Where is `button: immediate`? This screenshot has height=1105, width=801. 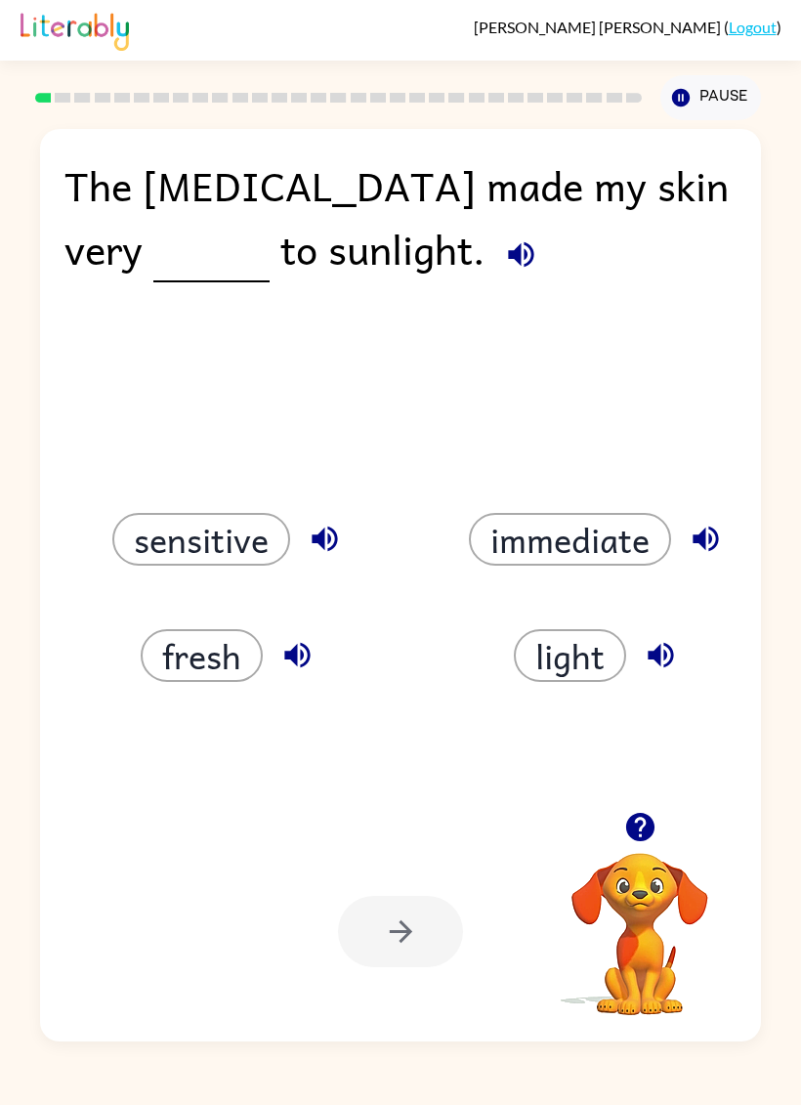
button: immediate is located at coordinates (570, 539).